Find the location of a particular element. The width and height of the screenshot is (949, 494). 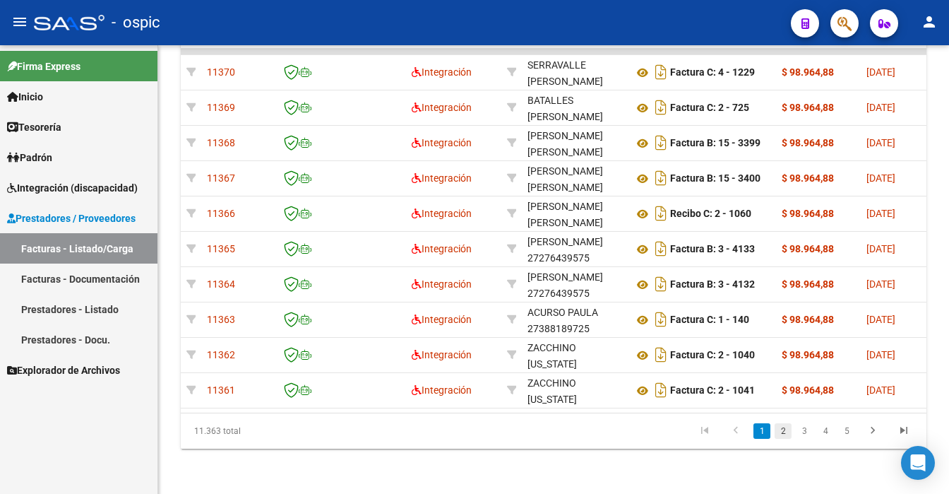

span: Tesorería is located at coordinates (34, 127).